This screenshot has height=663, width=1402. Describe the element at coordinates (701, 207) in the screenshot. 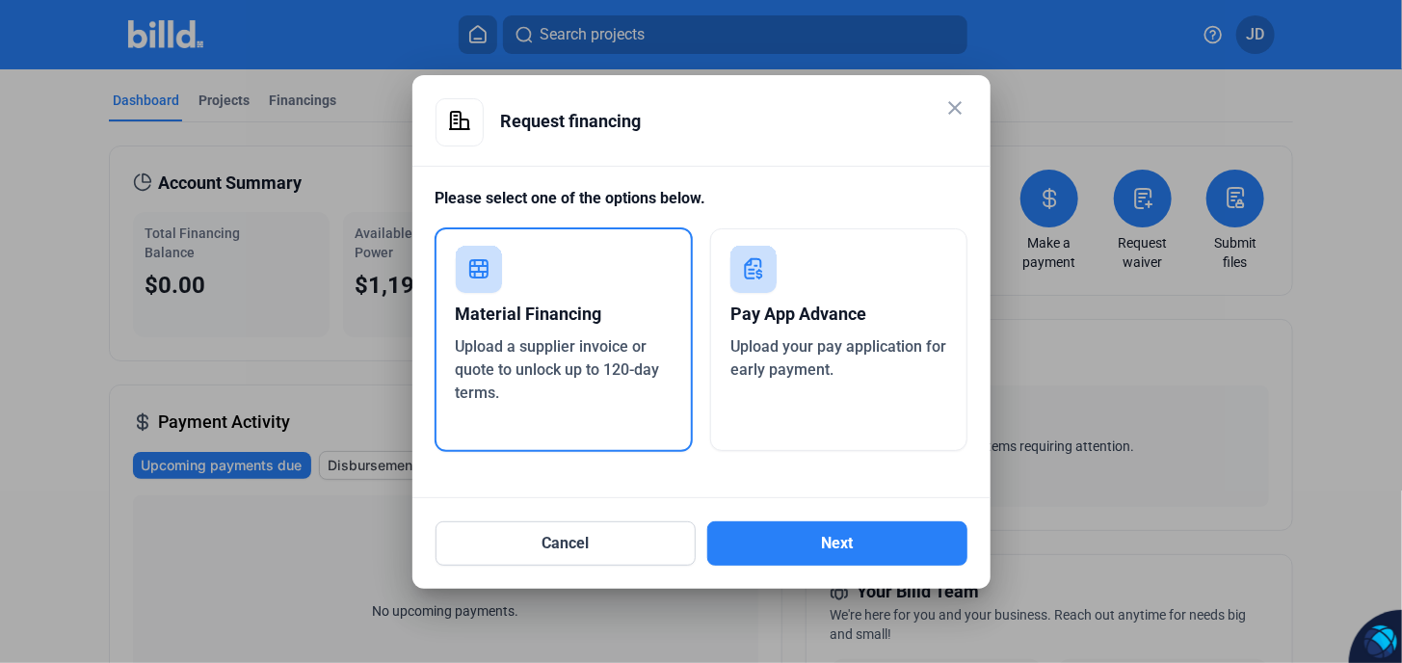

I see `div: Please select one of the options below.` at that location.